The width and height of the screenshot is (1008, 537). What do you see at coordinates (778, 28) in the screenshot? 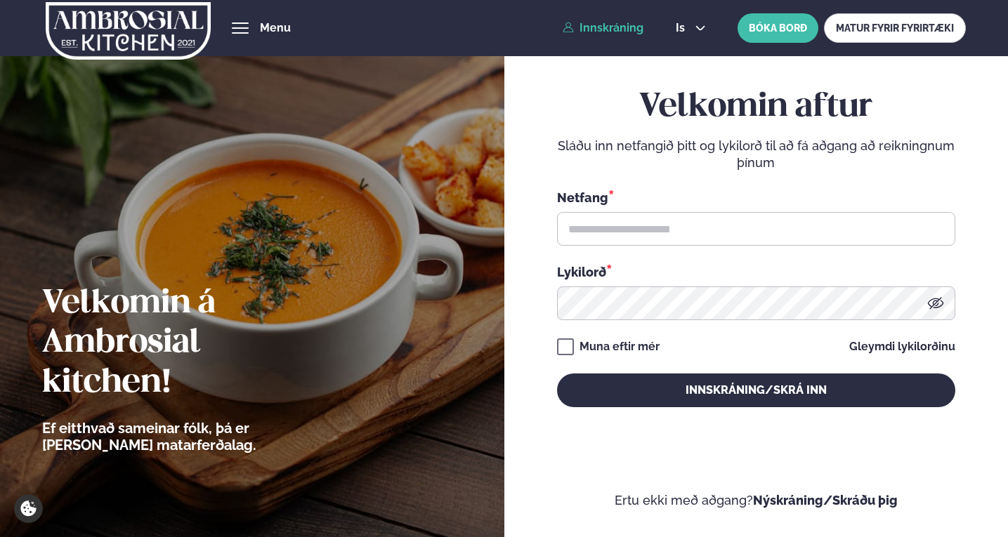
I see `button: BÓKA BORÐ` at bounding box center [778, 28].